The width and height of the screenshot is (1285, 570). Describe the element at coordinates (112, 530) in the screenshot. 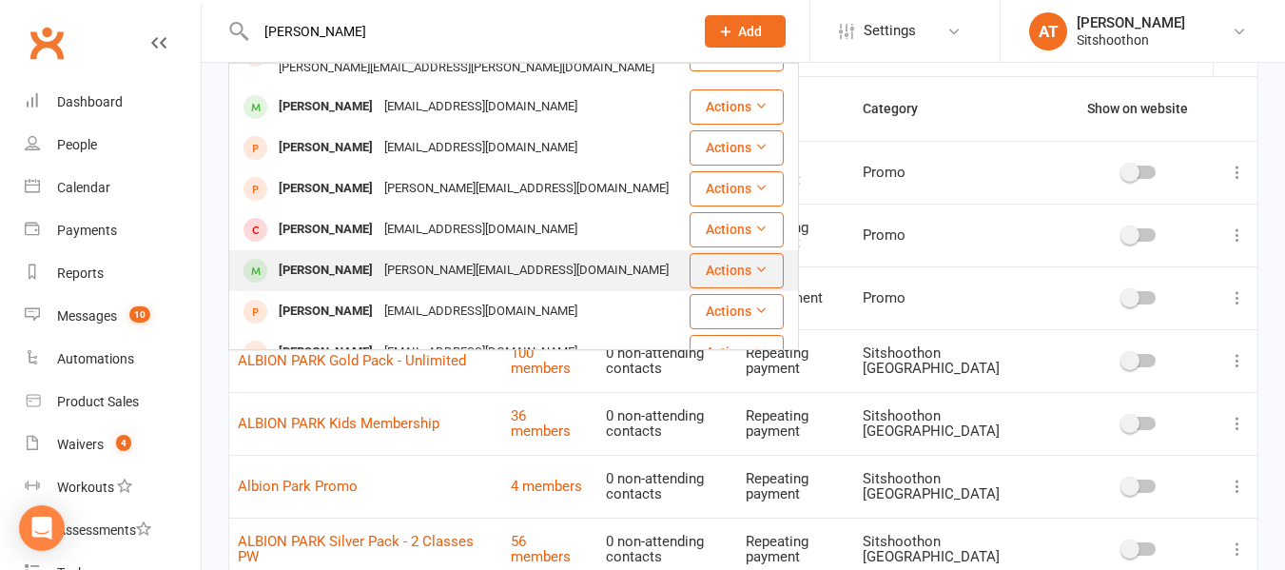

I see `a: Assessments` at that location.